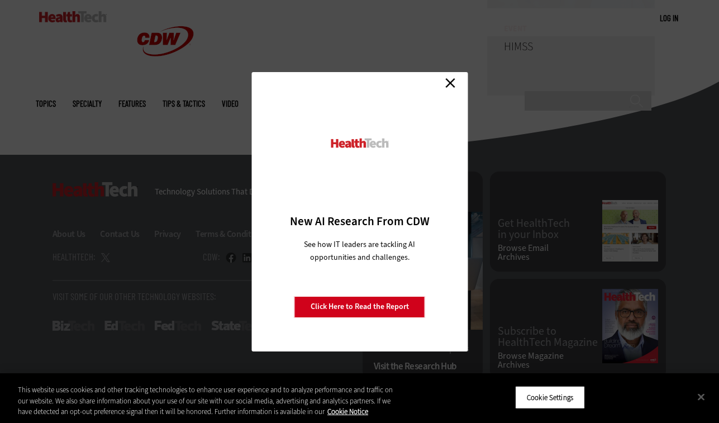 The height and width of the screenshot is (423, 719). Describe the element at coordinates (360, 307) in the screenshot. I see `a: Click Here to Read the Report` at that location.